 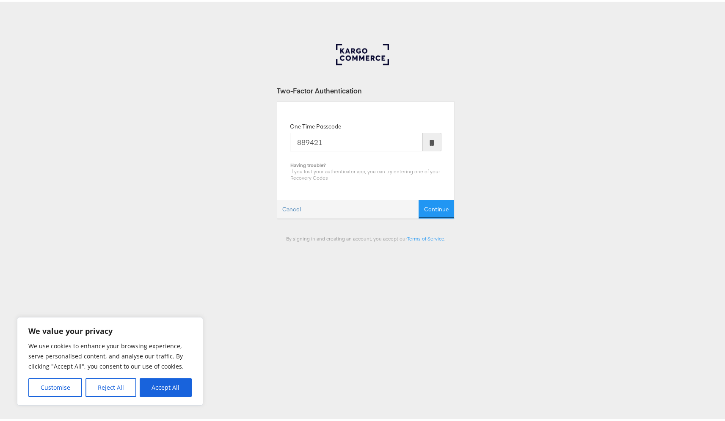 What do you see at coordinates (110, 355) in the screenshot?
I see `p: We use cookies to enhance your browsing experience, serve personalised content, and analyse our t...` at bounding box center [110, 355].